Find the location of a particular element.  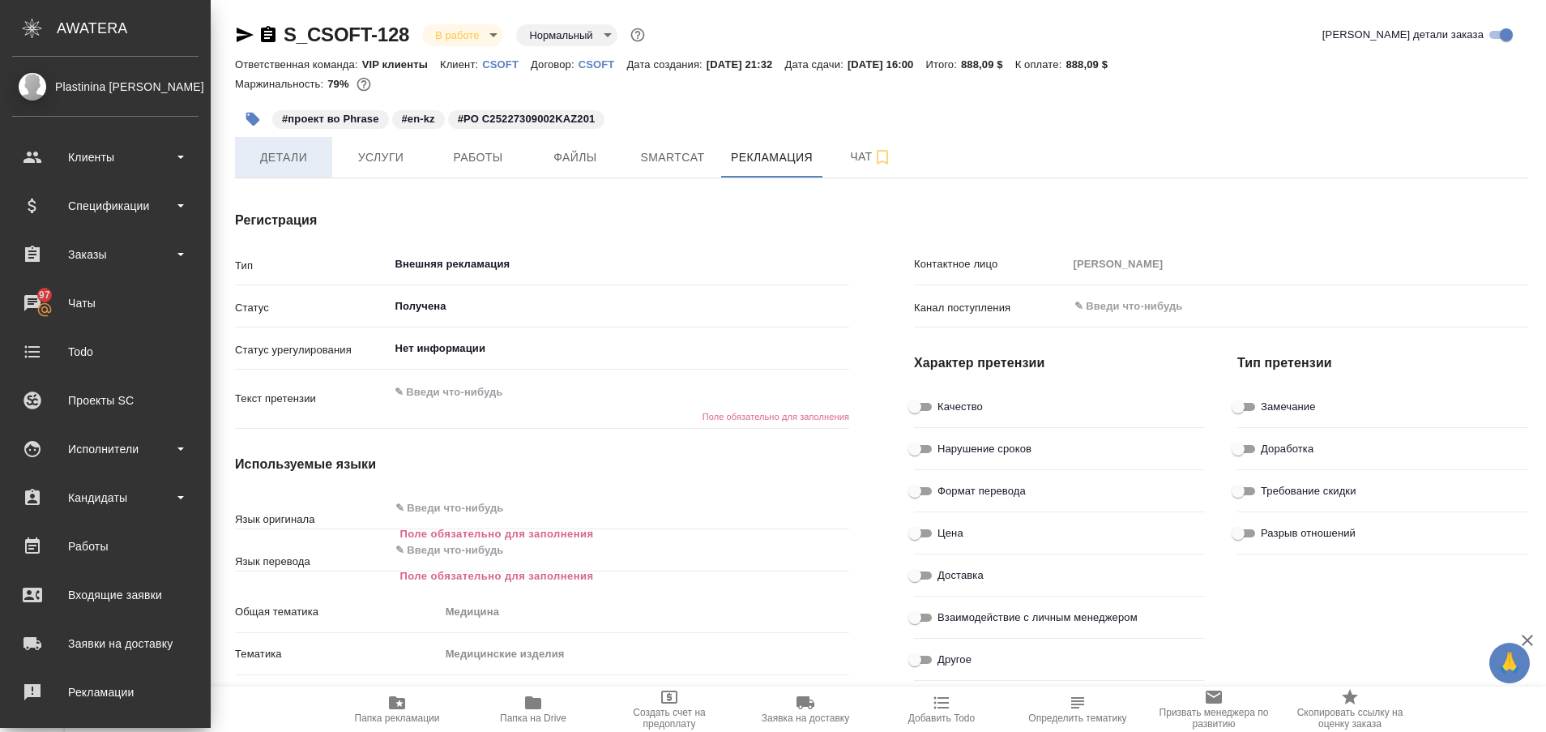

h4: Используемые языки is located at coordinates (542, 464).